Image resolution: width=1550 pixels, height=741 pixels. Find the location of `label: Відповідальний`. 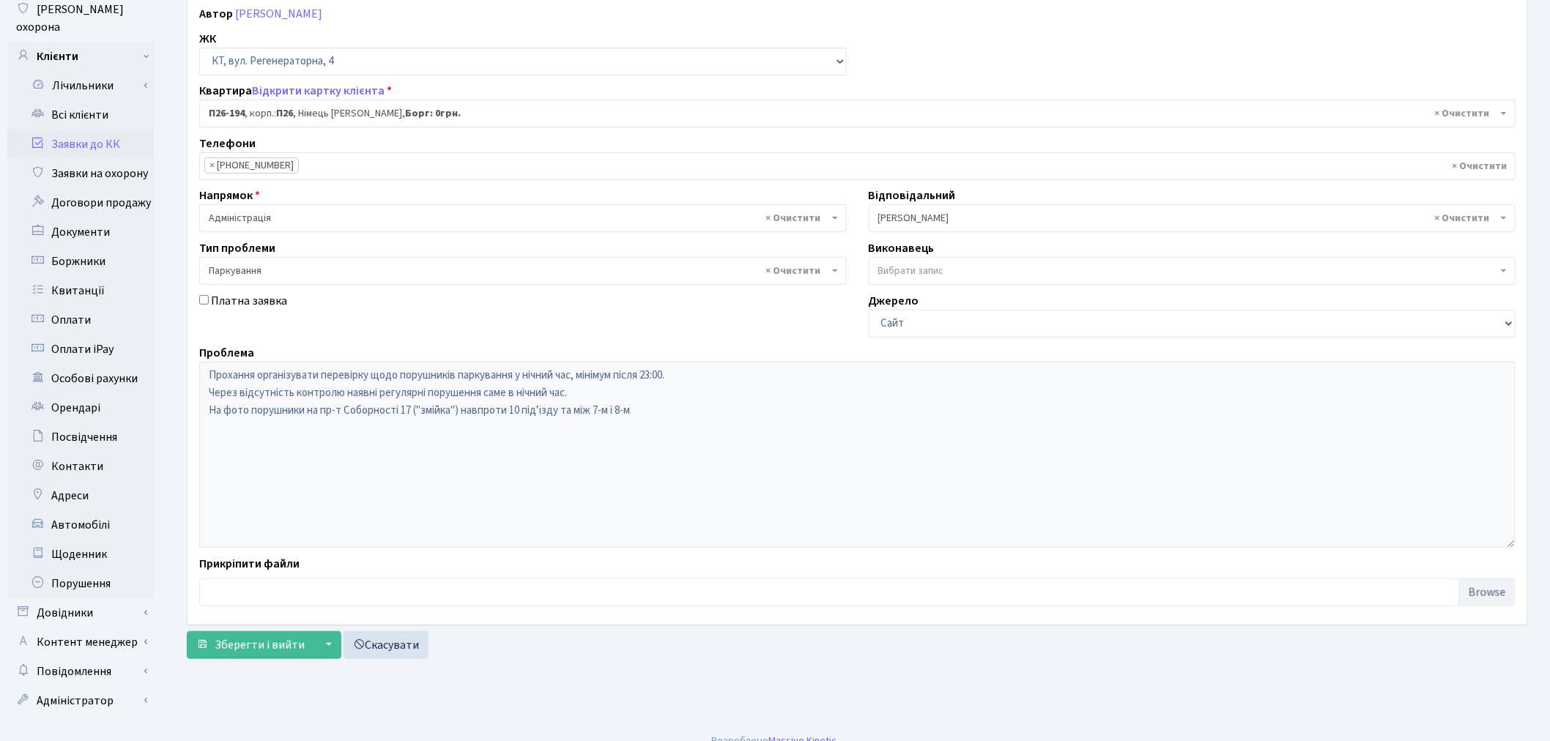

label: Відповідальний is located at coordinates (912, 196).